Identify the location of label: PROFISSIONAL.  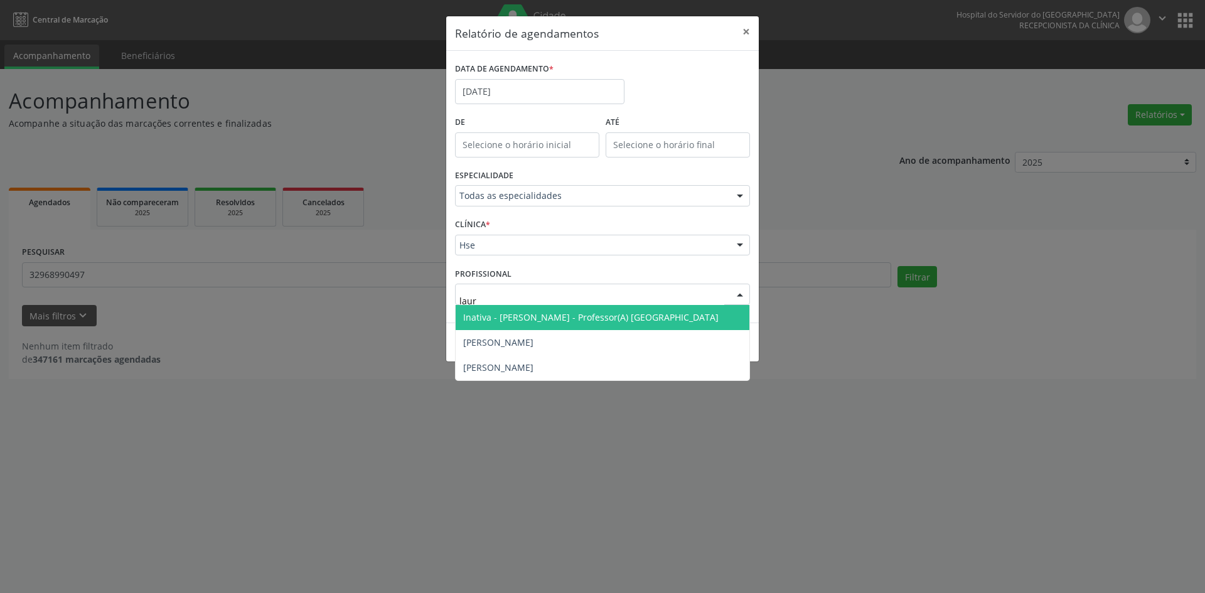
(483, 274).